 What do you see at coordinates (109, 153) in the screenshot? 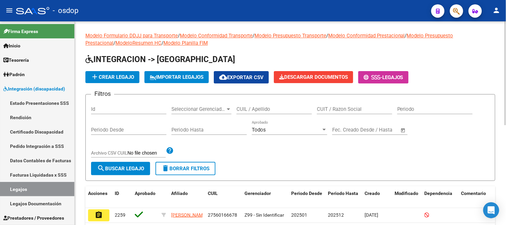
I see `span: Archivo CSV CUIL` at bounding box center [109, 153].